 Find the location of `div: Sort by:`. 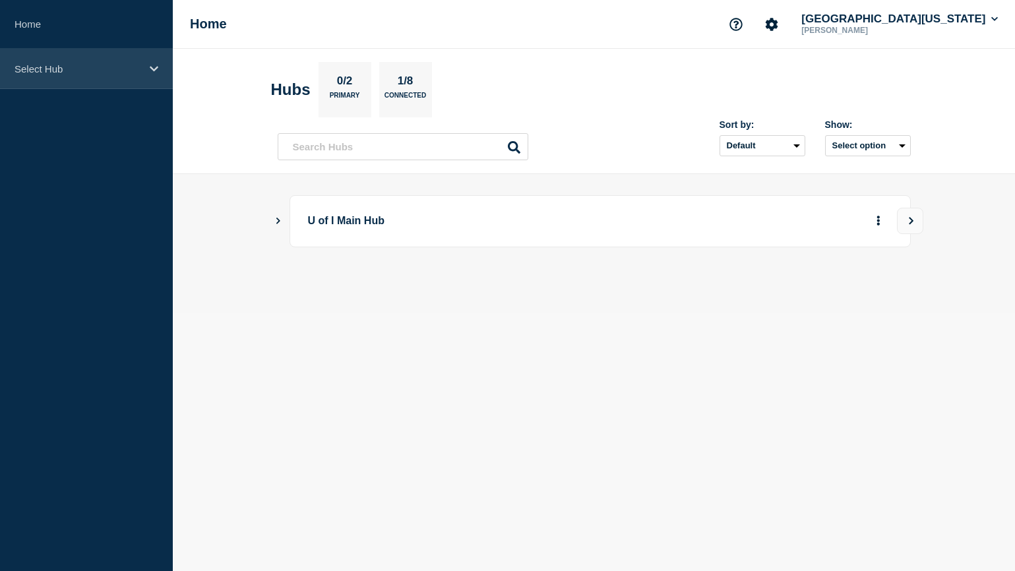

div: Sort by: is located at coordinates (762, 125).